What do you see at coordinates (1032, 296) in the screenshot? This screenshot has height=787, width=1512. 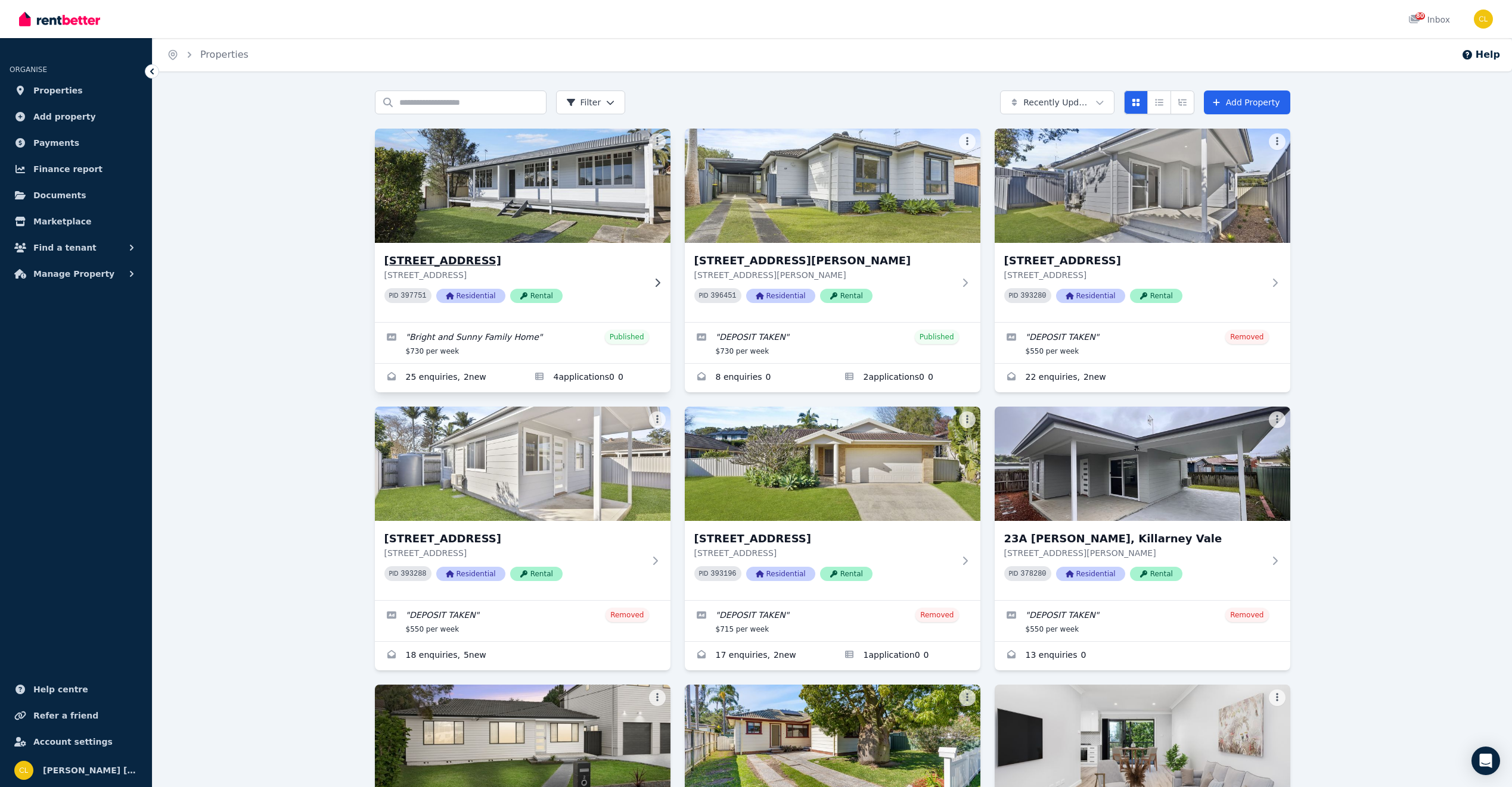 I see `code: 393280` at bounding box center [1032, 296].